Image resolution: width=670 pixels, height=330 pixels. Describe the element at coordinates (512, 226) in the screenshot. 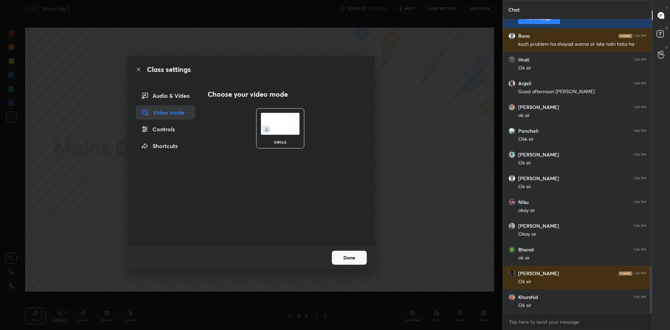

I see `img: 73ad753d8c4c4e74af517cda574971ee.jpg` at that location.